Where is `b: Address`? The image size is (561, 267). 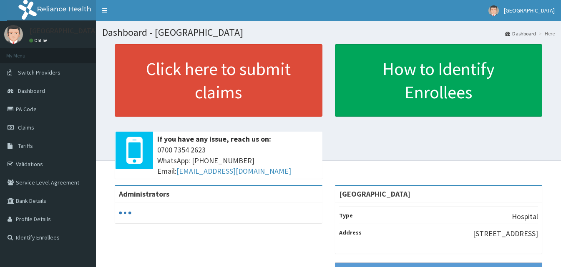 b: Address is located at coordinates (350, 233).